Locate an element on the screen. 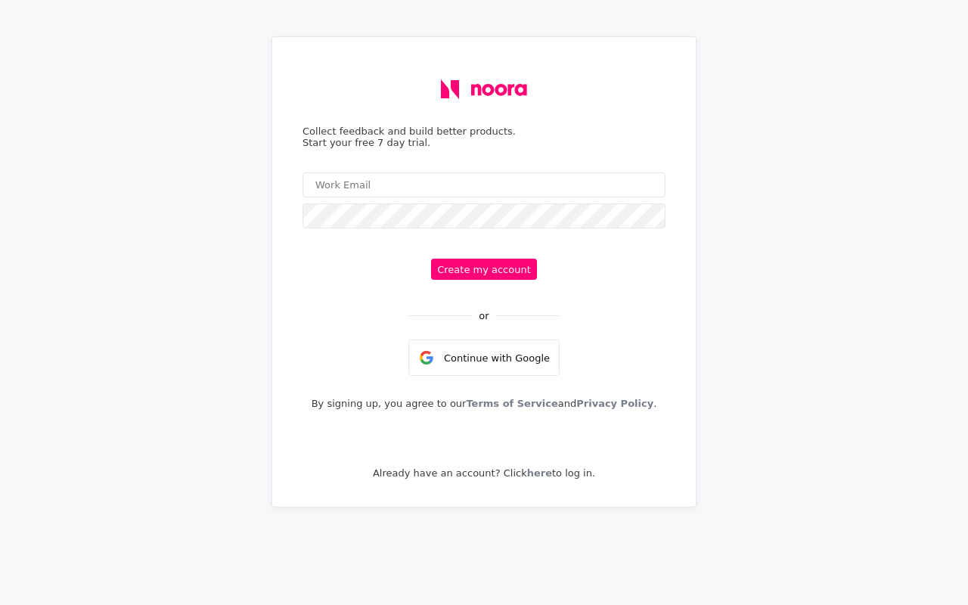 This screenshot has height=605, width=968. input: Work Email is located at coordinates (484, 185).